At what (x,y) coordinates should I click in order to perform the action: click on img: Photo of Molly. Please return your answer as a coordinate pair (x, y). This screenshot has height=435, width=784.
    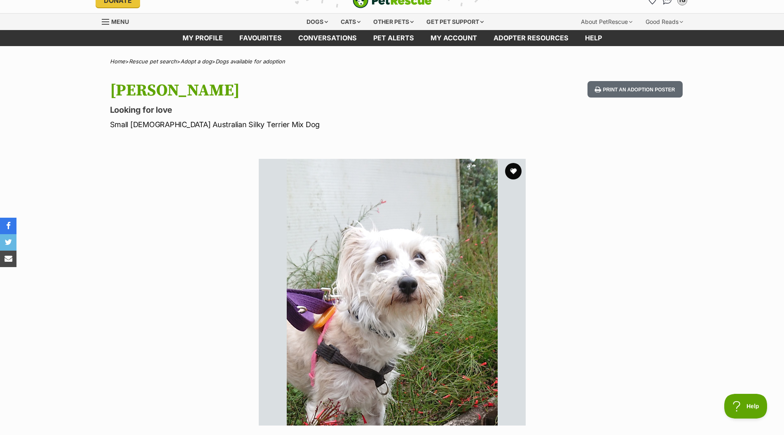
    Looking at the image, I should click on (392, 292).